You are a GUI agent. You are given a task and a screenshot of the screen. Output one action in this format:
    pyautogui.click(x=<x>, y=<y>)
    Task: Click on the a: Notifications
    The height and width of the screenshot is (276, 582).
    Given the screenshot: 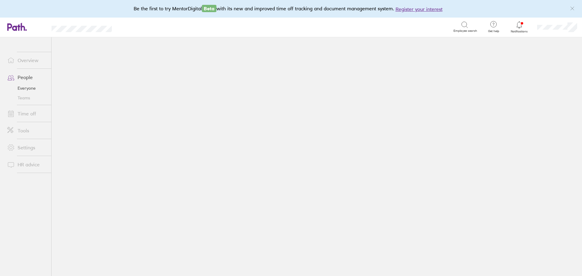 What is the action you would take?
    pyautogui.click(x=519, y=27)
    